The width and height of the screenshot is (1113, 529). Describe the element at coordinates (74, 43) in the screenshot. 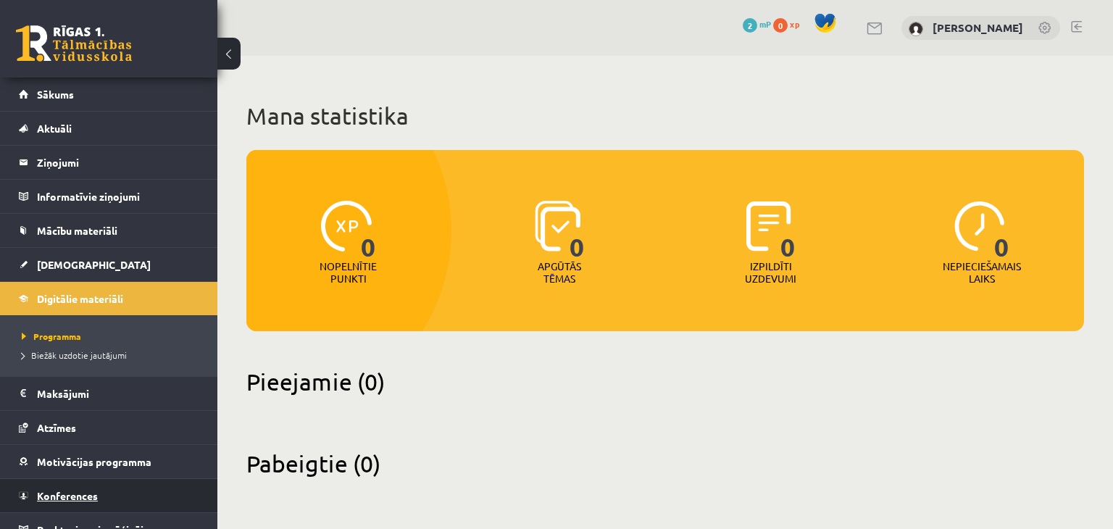

I see `a: Rīgas 1. Tālmācības vidusskola` at that location.